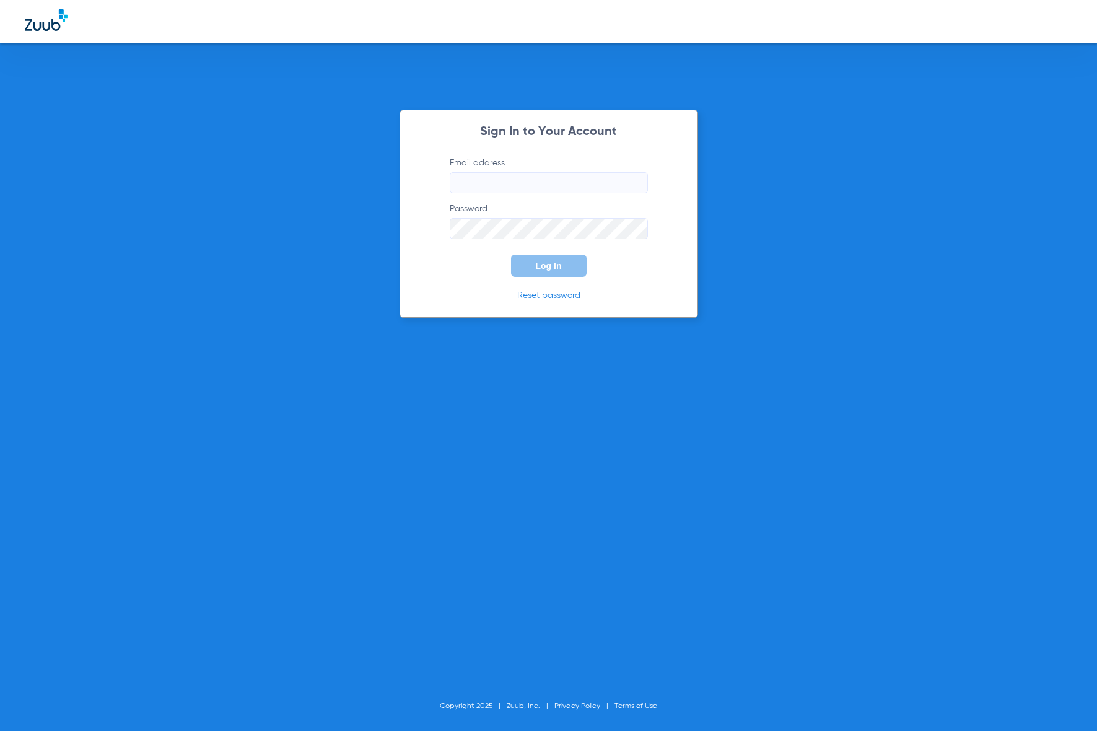 The width and height of the screenshot is (1097, 731). Describe the element at coordinates (635, 706) in the screenshot. I see `a: Terms of Use` at that location.